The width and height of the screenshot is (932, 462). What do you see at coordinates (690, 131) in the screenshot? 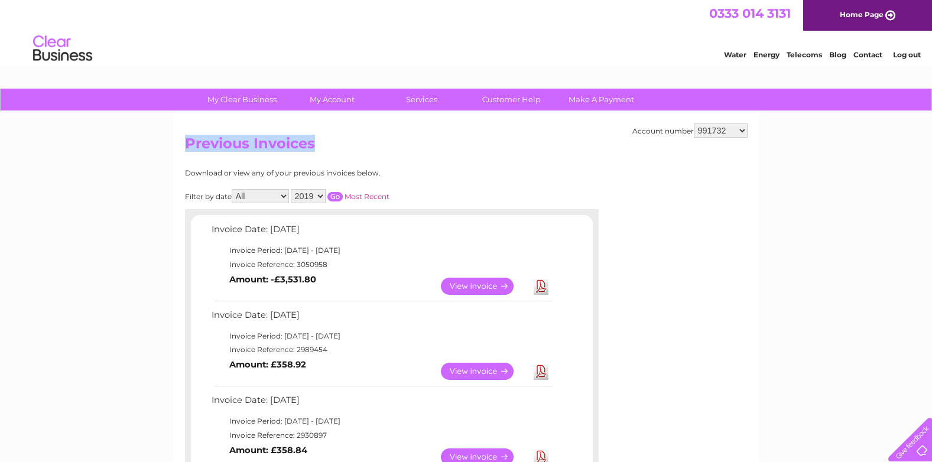
I see `div: Account number` at bounding box center [690, 131].